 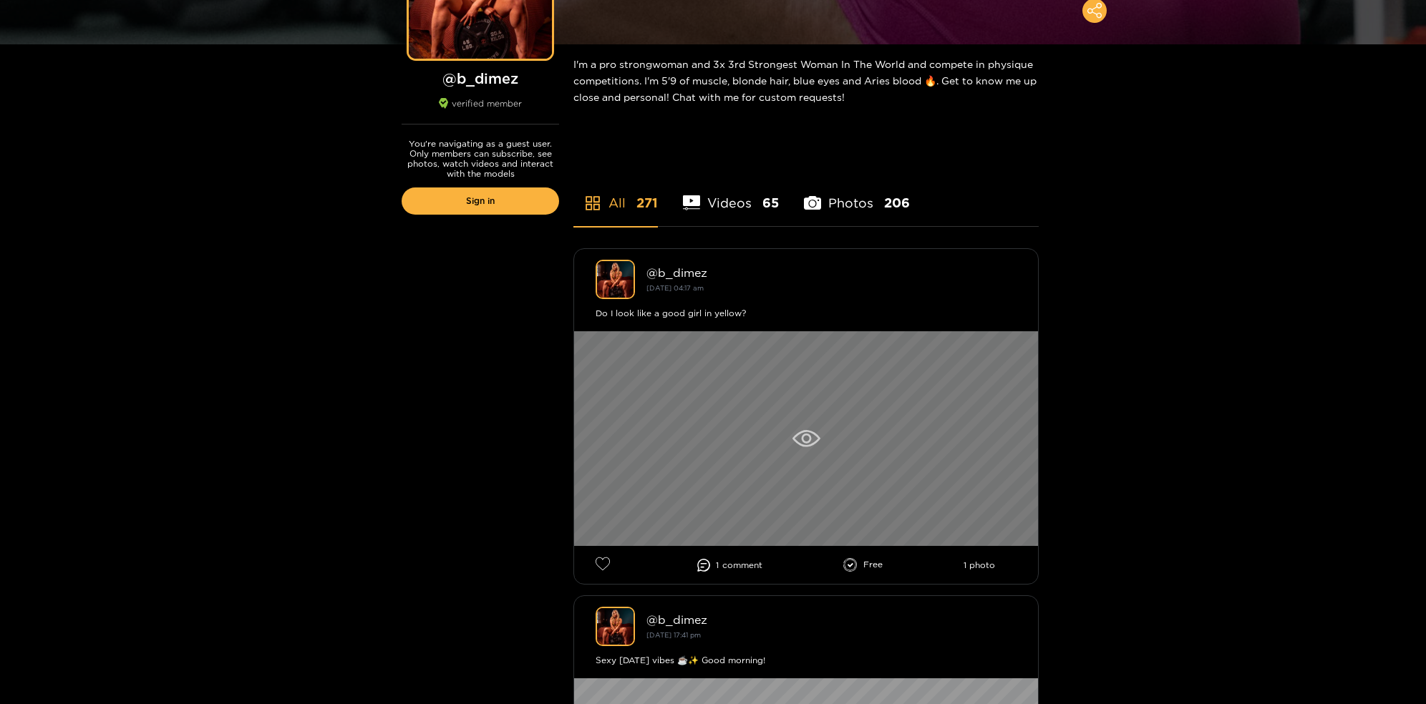 I want to click on li: 1 photo, so click(x=979, y=565).